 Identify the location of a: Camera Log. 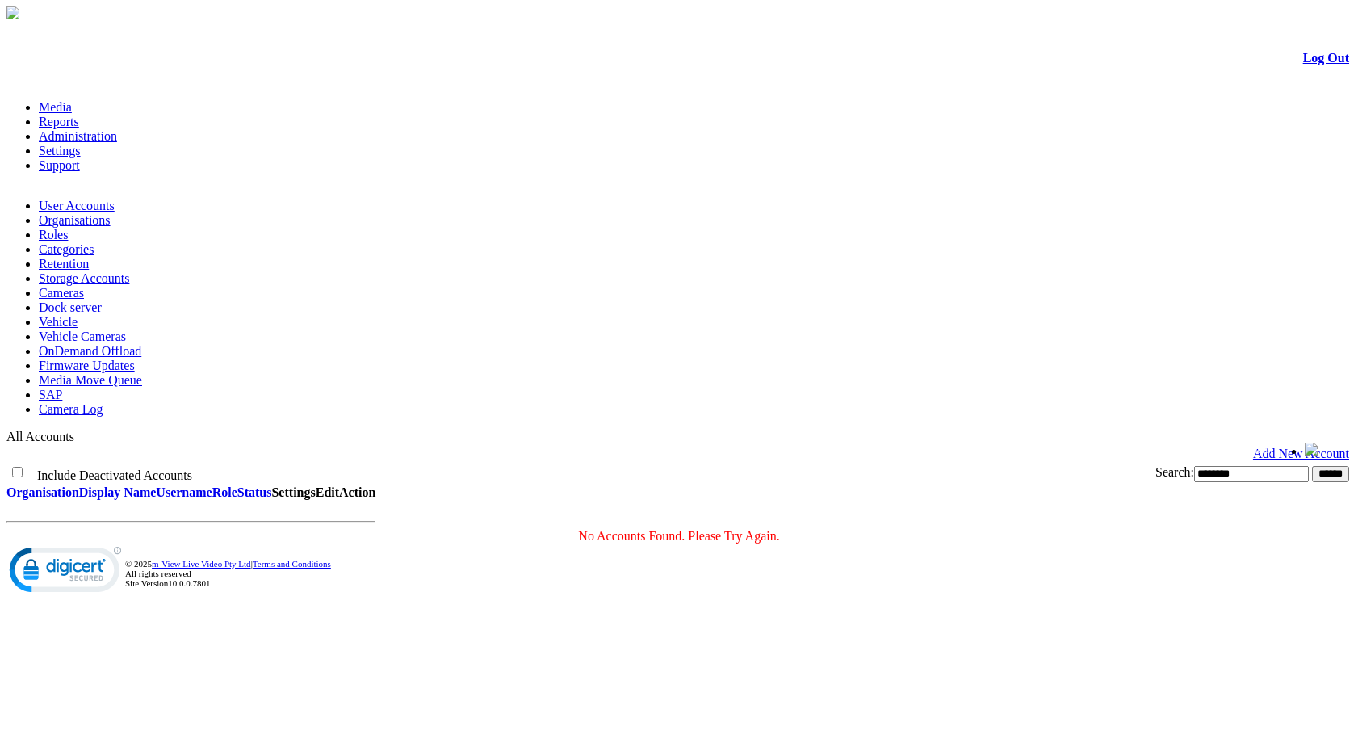
(71, 409).